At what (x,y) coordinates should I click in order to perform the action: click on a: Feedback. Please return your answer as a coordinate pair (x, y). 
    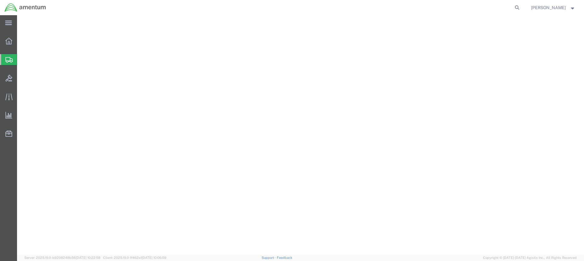
    Looking at the image, I should click on (284, 258).